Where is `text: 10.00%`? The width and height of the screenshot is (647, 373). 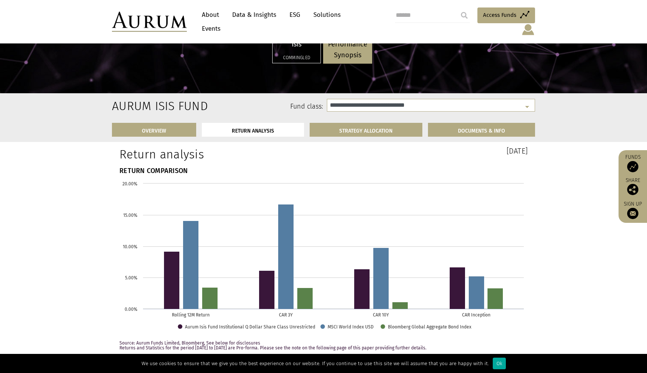
text: 10.00% is located at coordinates (130, 247).